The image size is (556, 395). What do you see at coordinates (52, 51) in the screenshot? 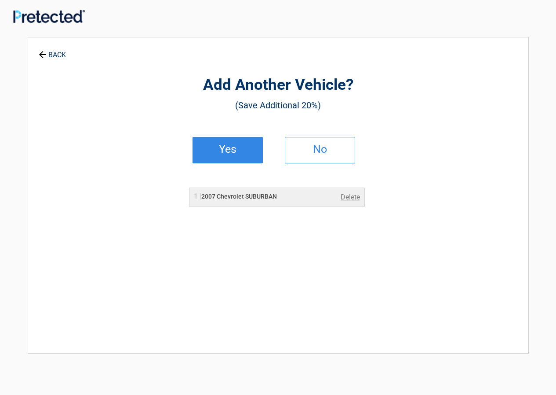
I see `a: BACK` at bounding box center [52, 51].